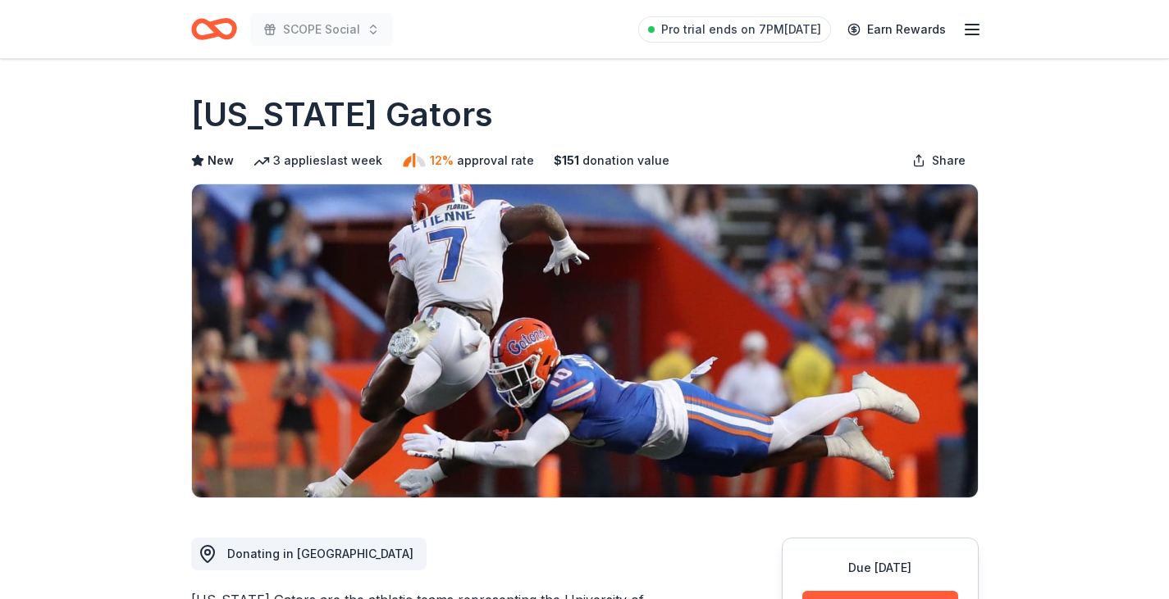 Image resolution: width=1169 pixels, height=599 pixels. What do you see at coordinates (317, 161) in the screenshot?
I see `div: 3 applies last week` at bounding box center [317, 161].